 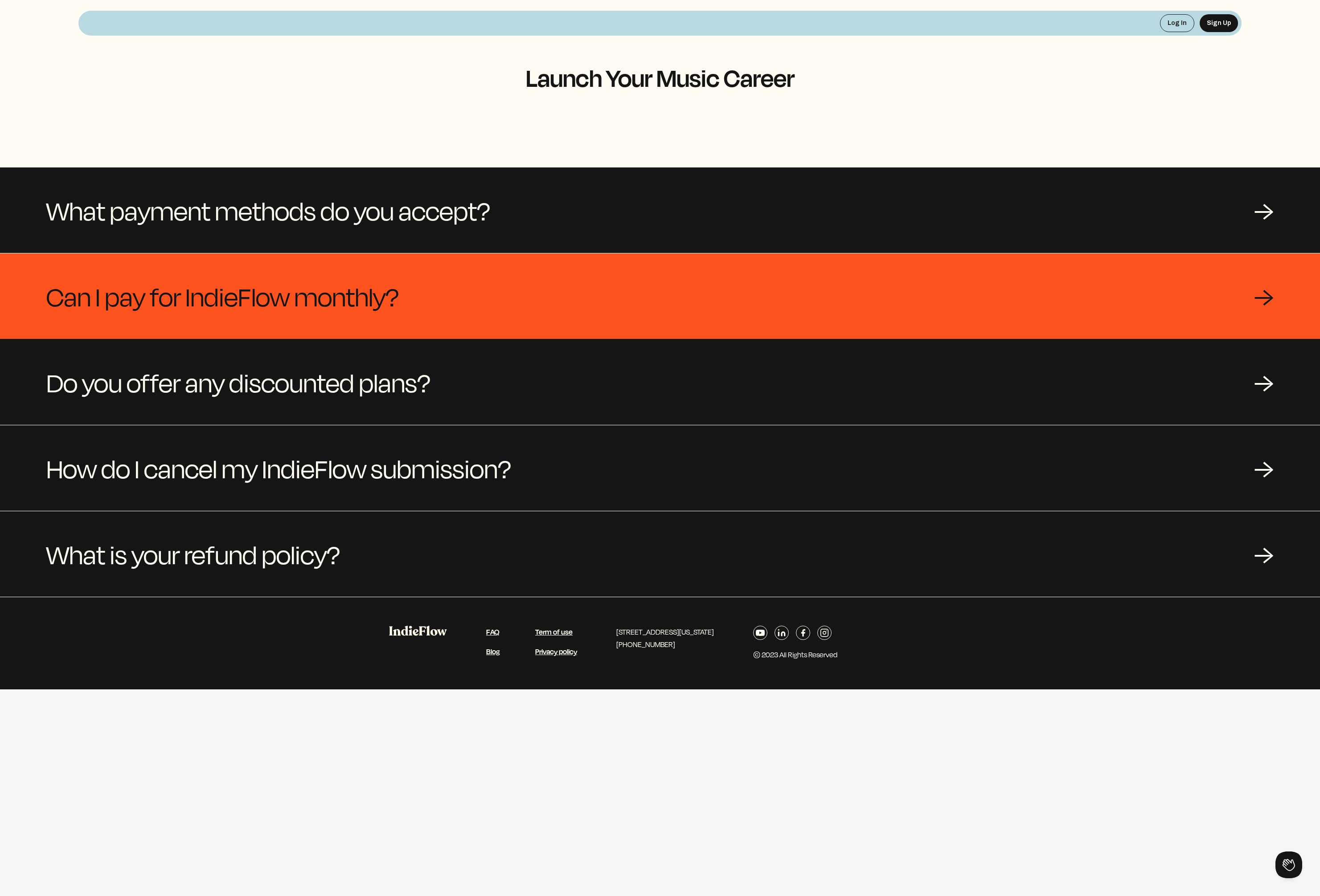 I want to click on button: Sign Up, so click(x=1218, y=23).